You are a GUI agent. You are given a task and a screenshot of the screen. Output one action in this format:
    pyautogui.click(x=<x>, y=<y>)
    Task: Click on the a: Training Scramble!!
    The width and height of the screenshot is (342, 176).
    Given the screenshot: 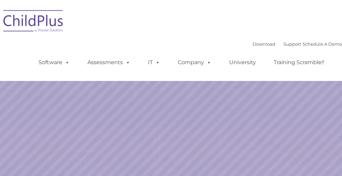 What is the action you would take?
    pyautogui.click(x=299, y=62)
    